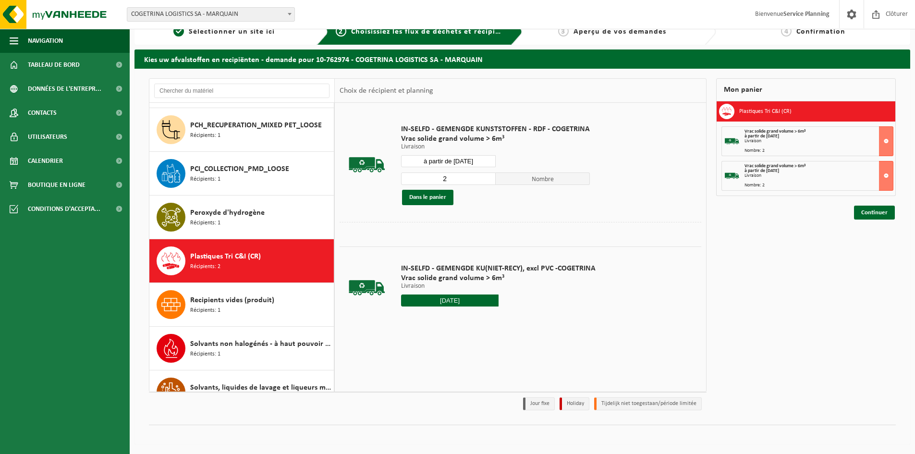 The width and height of the screenshot is (915, 454). I want to click on span: Contacts, so click(42, 113).